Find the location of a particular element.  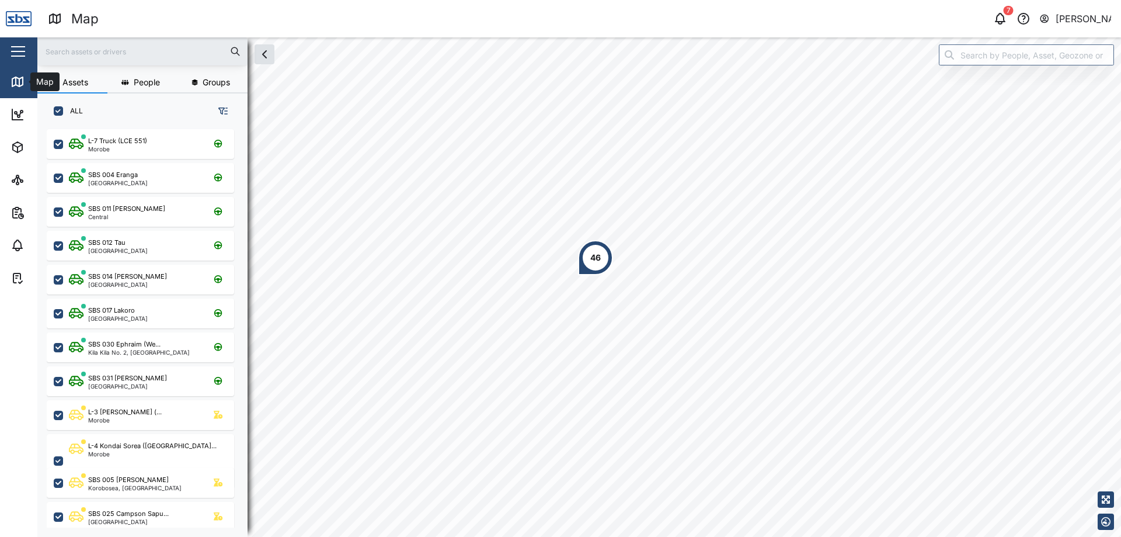

div: Alarms is located at coordinates (48, 245).